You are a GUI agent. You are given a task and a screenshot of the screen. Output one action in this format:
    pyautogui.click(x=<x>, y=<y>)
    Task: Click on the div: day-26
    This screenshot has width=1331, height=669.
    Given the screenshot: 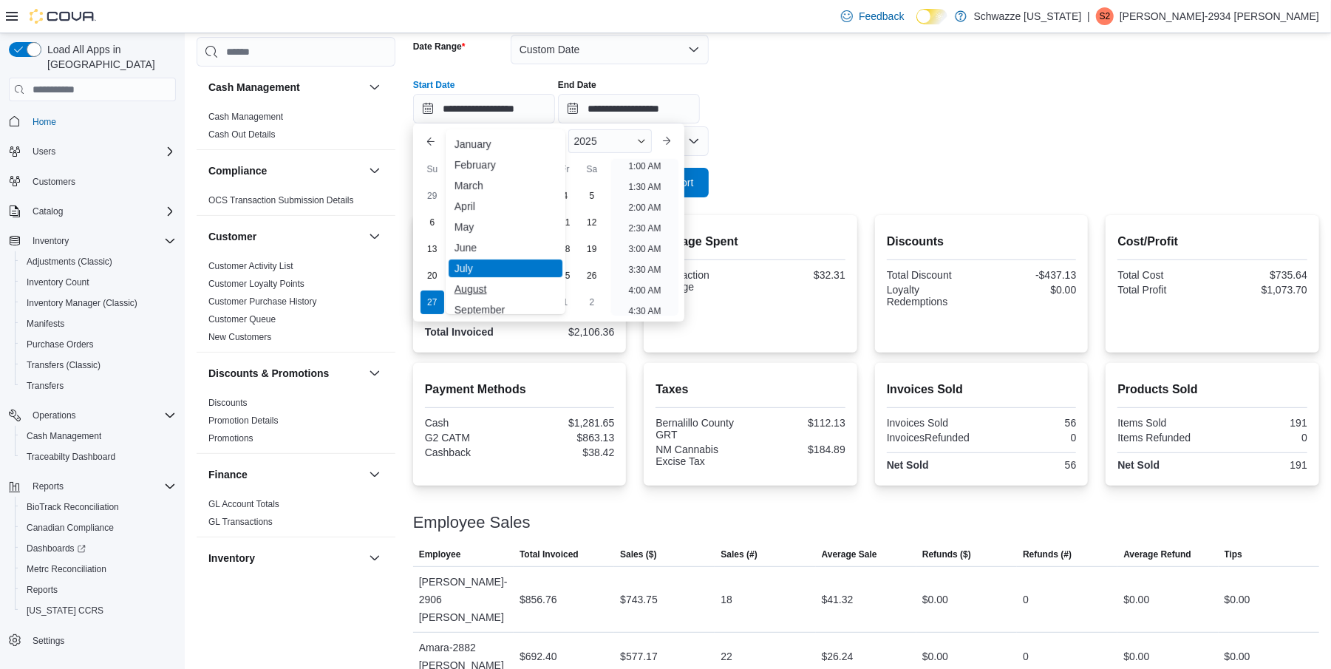 What is the action you would take?
    pyautogui.click(x=592, y=276)
    